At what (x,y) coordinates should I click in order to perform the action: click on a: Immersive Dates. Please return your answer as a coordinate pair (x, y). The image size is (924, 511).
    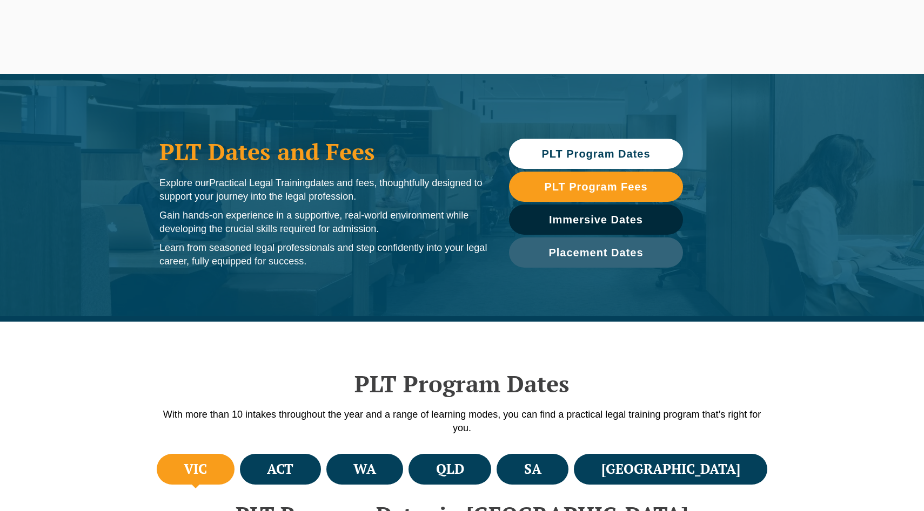
    Looking at the image, I should click on (596, 220).